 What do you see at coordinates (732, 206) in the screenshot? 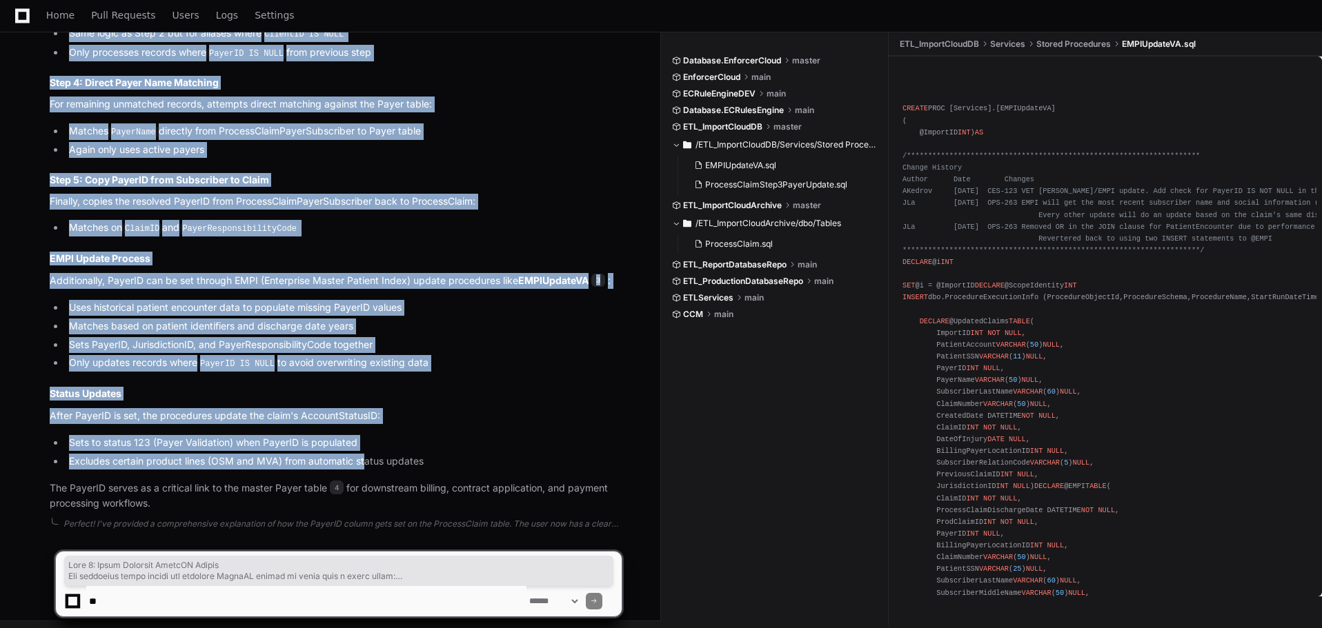
I see `span: ETL_ImportCloudArchive` at bounding box center [732, 206].